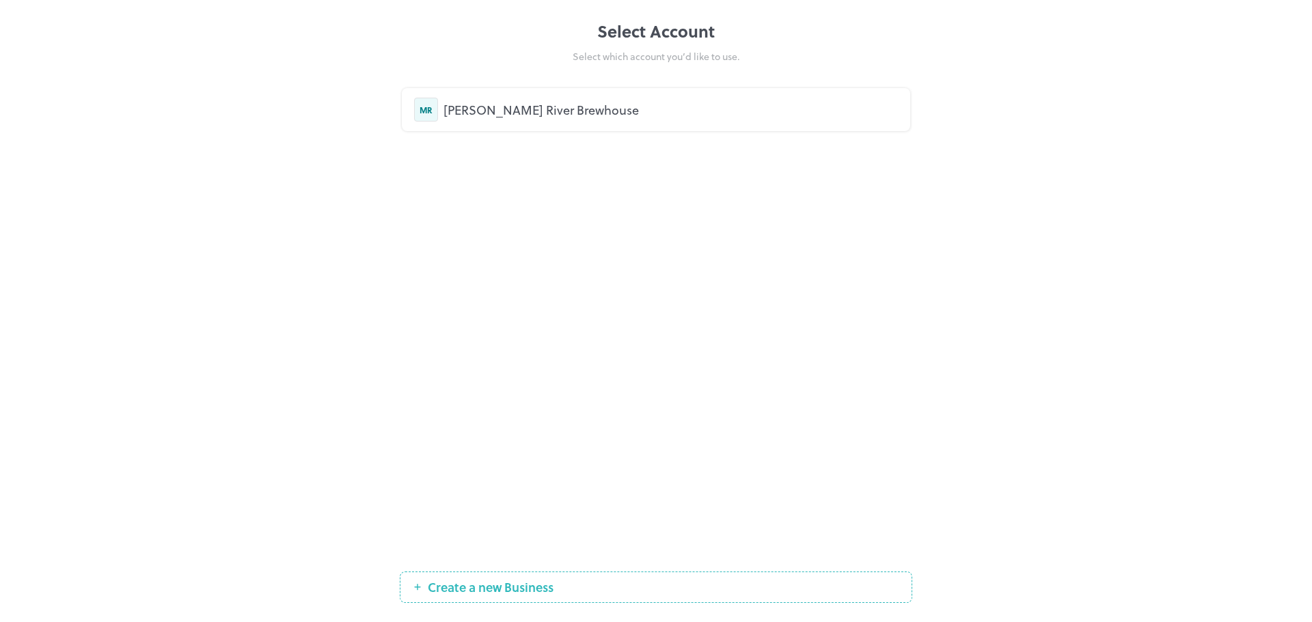  I want to click on button: Create a new Business, so click(656, 588).